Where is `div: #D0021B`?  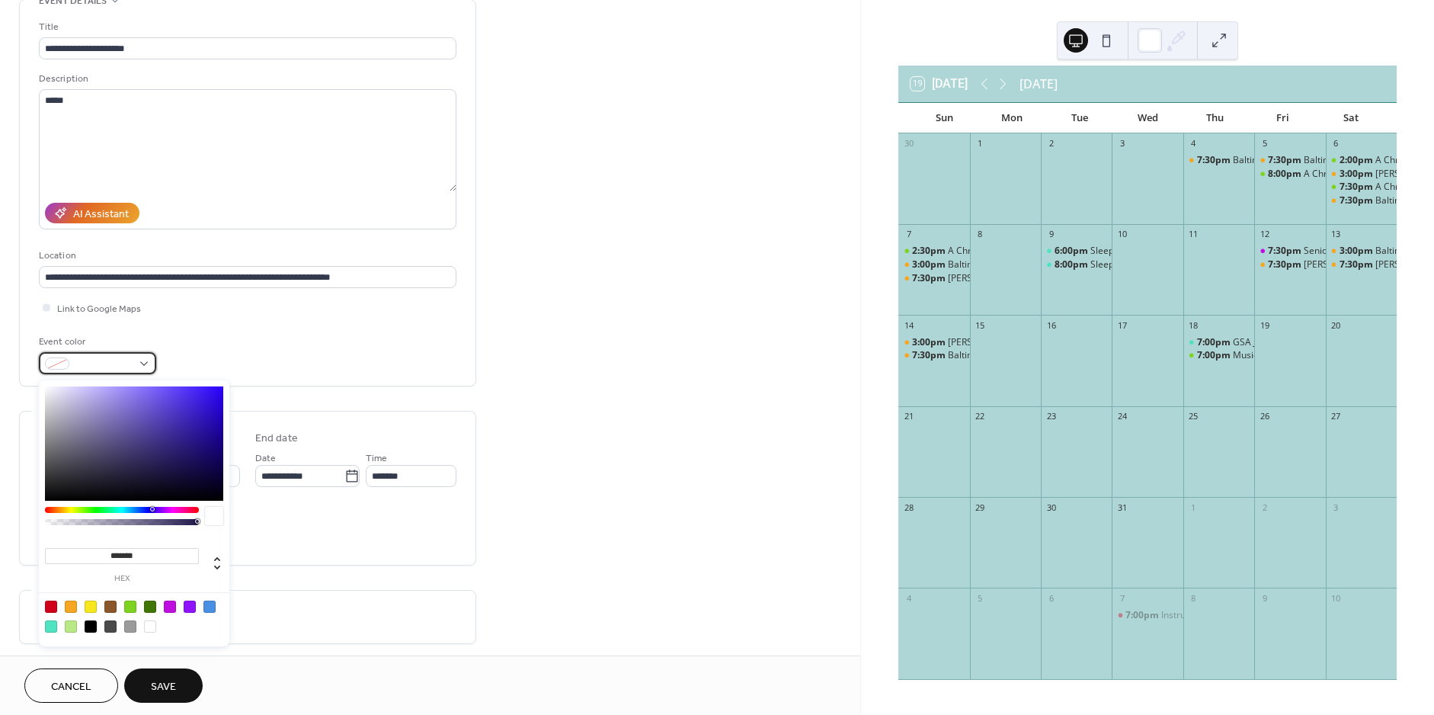 div: #D0021B is located at coordinates (51, 607).